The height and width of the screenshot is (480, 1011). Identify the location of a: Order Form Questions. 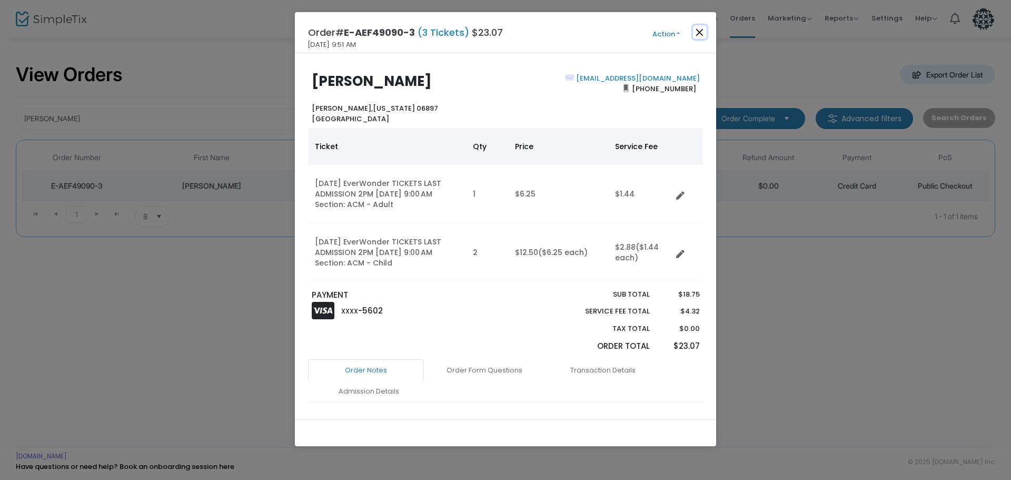
(484, 370).